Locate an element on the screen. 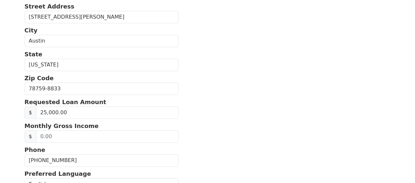 This screenshot has width=415, height=183. strong: Zip Code is located at coordinates (39, 78).